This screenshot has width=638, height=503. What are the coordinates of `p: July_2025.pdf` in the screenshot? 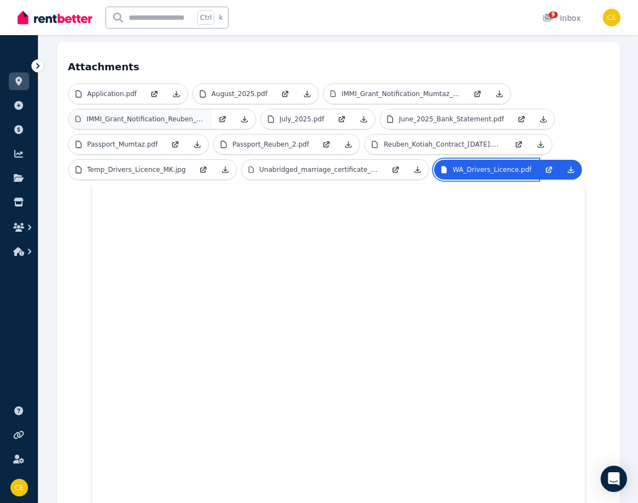 It's located at (301, 119).